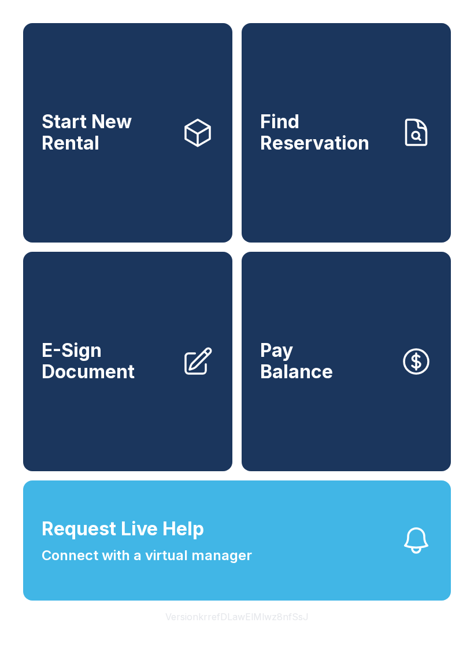 The image size is (474, 656). Describe the element at coordinates (147, 556) in the screenshot. I see `span: Connect with a virtual manager` at that location.